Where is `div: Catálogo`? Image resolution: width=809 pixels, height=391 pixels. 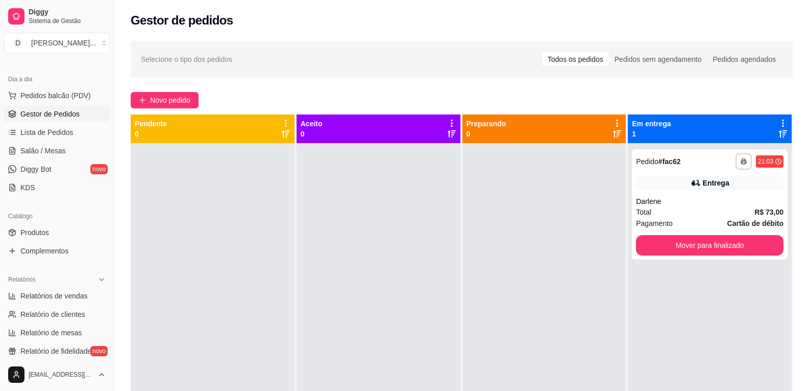 div: Catálogo is located at coordinates (57, 216).